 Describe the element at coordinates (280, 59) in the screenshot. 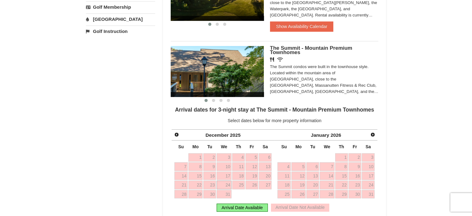

I see `i: Wireless Internet (free)` at that location.